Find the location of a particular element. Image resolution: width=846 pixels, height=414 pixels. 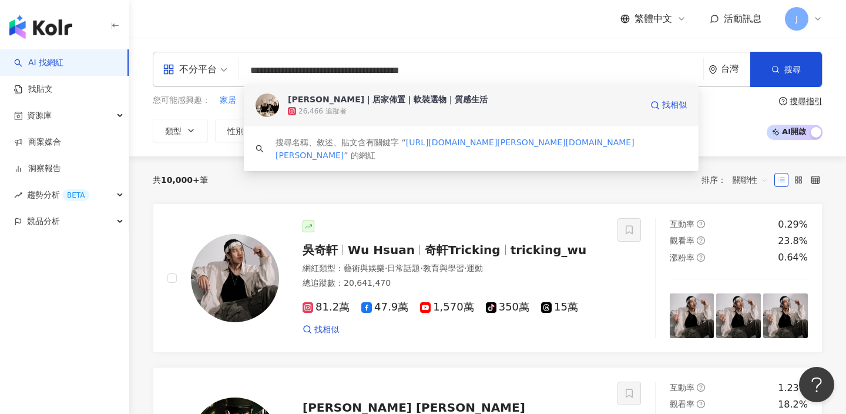

span: 資源庫 is located at coordinates (39, 115).